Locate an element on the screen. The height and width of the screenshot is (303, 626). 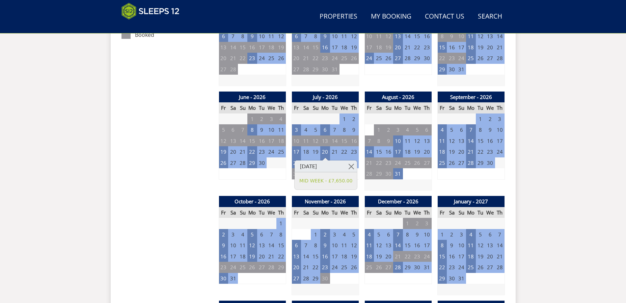
th: December - 2026 is located at coordinates (398, 201).